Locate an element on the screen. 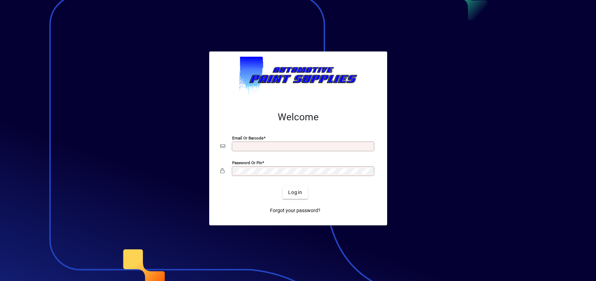 The width and height of the screenshot is (596, 281). button: Login is located at coordinates (295, 193).